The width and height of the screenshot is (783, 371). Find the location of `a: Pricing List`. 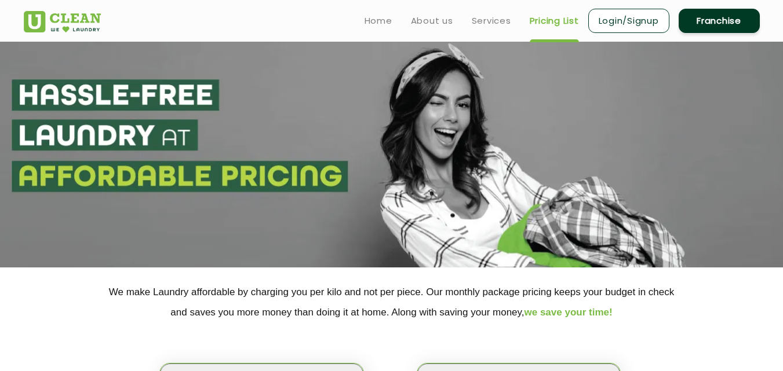

a: Pricing List is located at coordinates (554, 21).